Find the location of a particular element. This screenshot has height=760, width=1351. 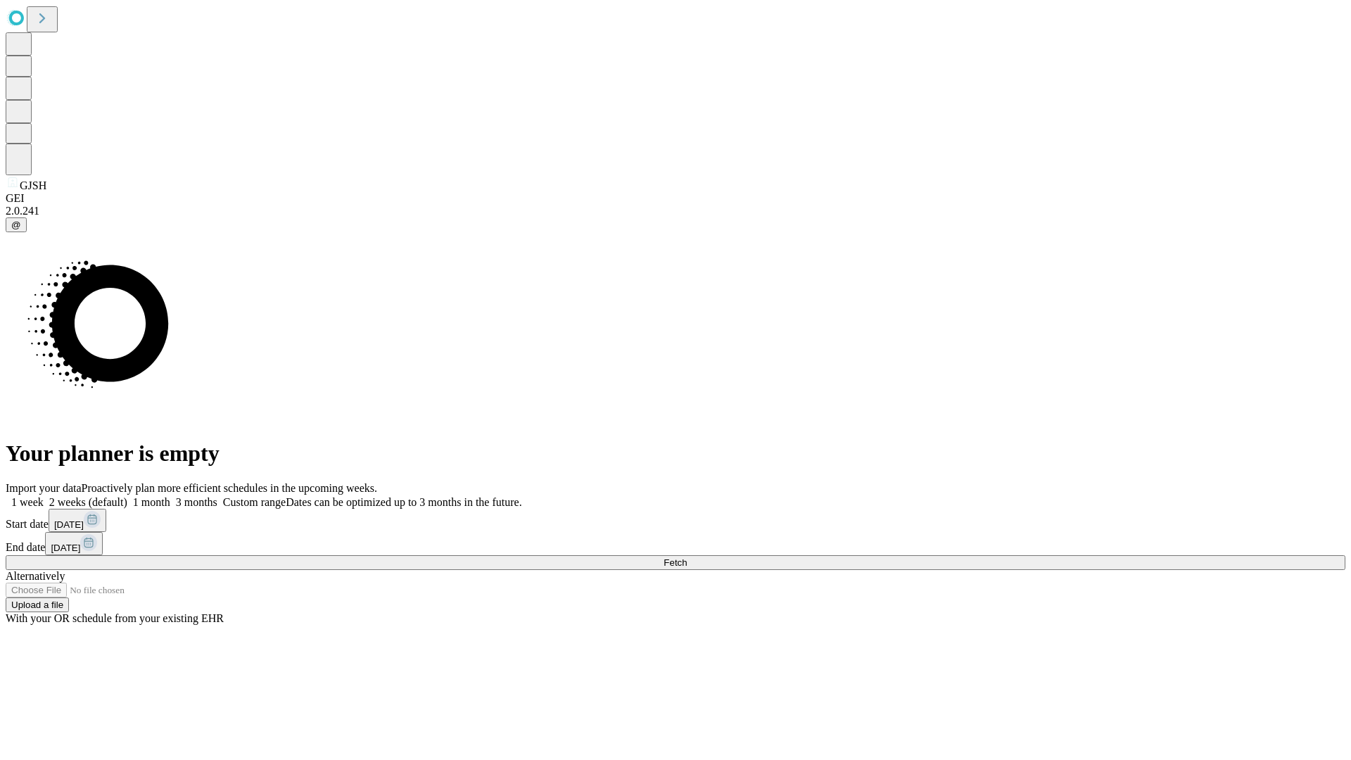

button: Fetch is located at coordinates (676, 562).